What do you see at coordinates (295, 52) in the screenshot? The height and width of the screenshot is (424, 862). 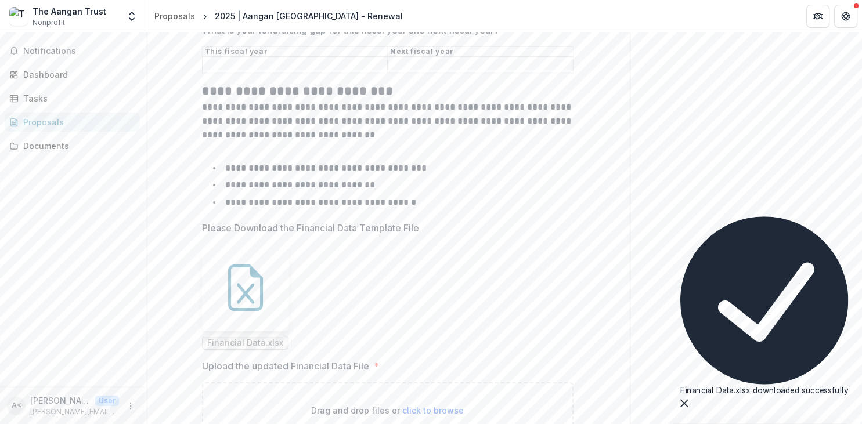 I see `th: This fiscal year` at bounding box center [295, 52].